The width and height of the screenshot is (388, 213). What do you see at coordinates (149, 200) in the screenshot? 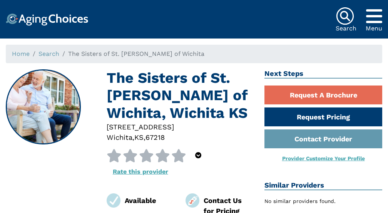
I see `div: Available` at bounding box center [149, 200].